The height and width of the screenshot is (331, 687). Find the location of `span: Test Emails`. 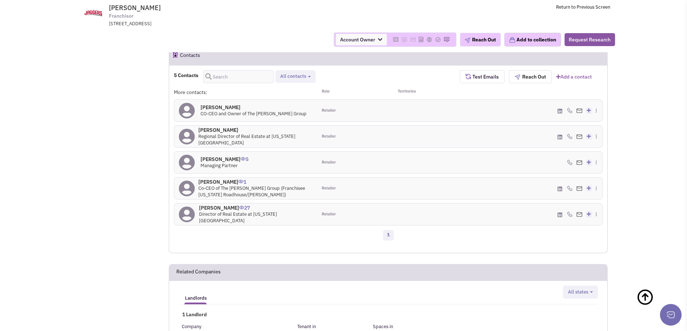

span: Test Emails is located at coordinates (484, 77).